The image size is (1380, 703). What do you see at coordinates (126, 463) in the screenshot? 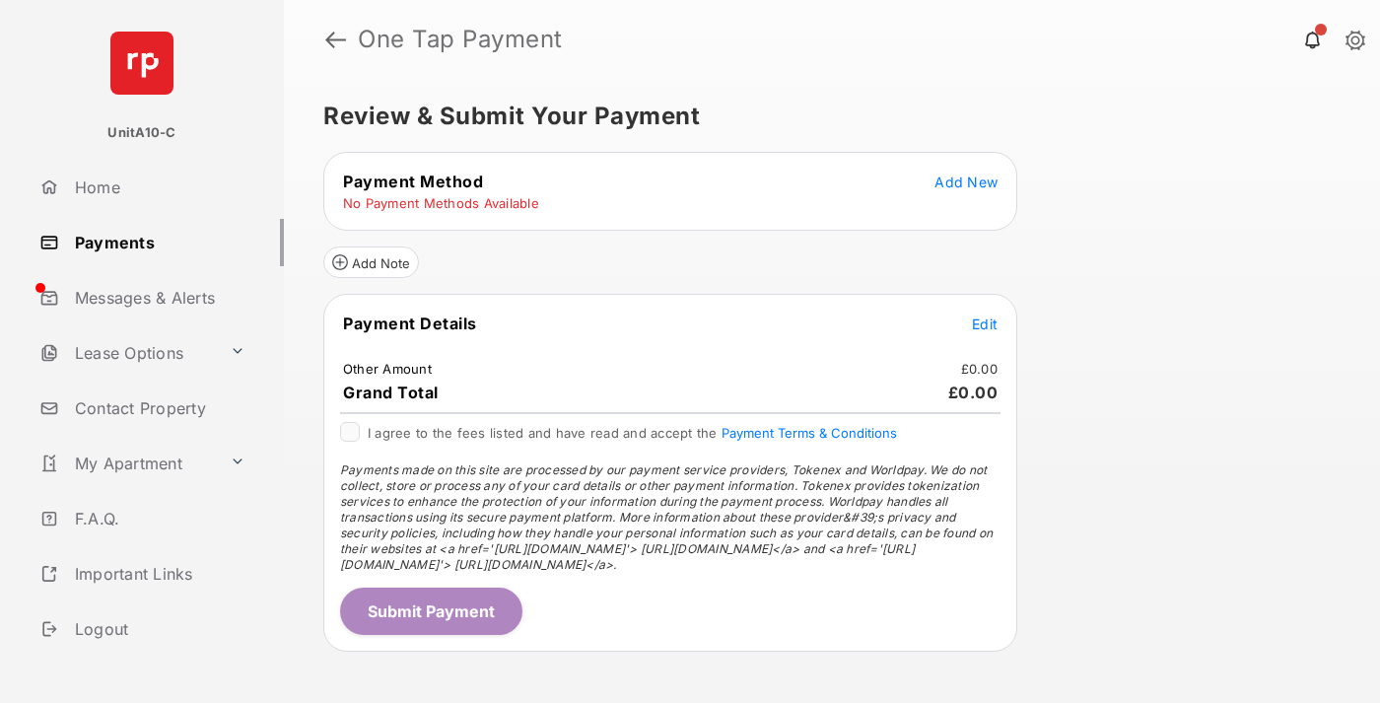
I see `a: My Apartment` at bounding box center [126, 463].